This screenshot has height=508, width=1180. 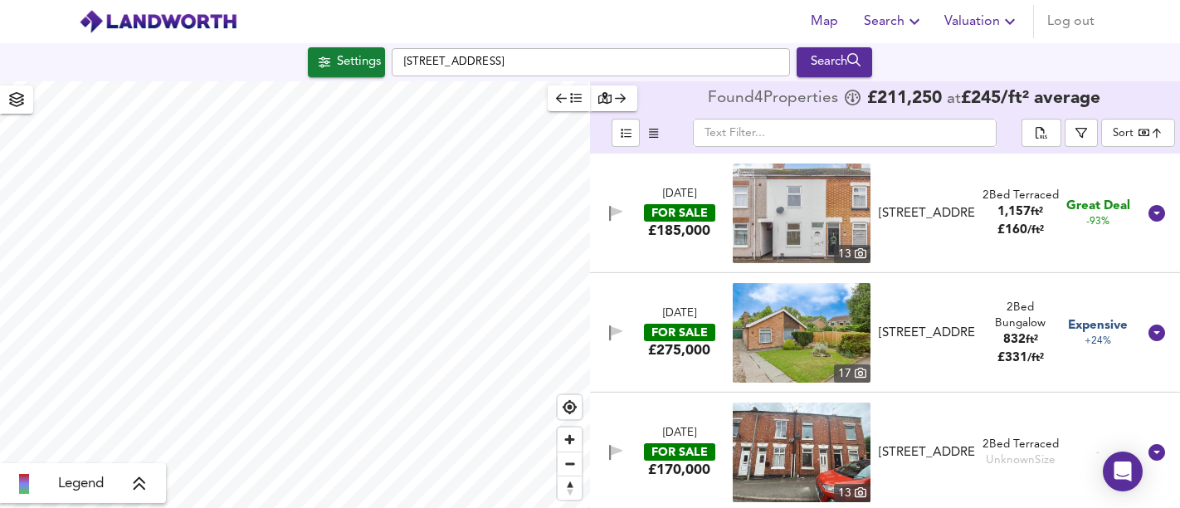 I want to click on div: £275,000, so click(x=679, y=350).